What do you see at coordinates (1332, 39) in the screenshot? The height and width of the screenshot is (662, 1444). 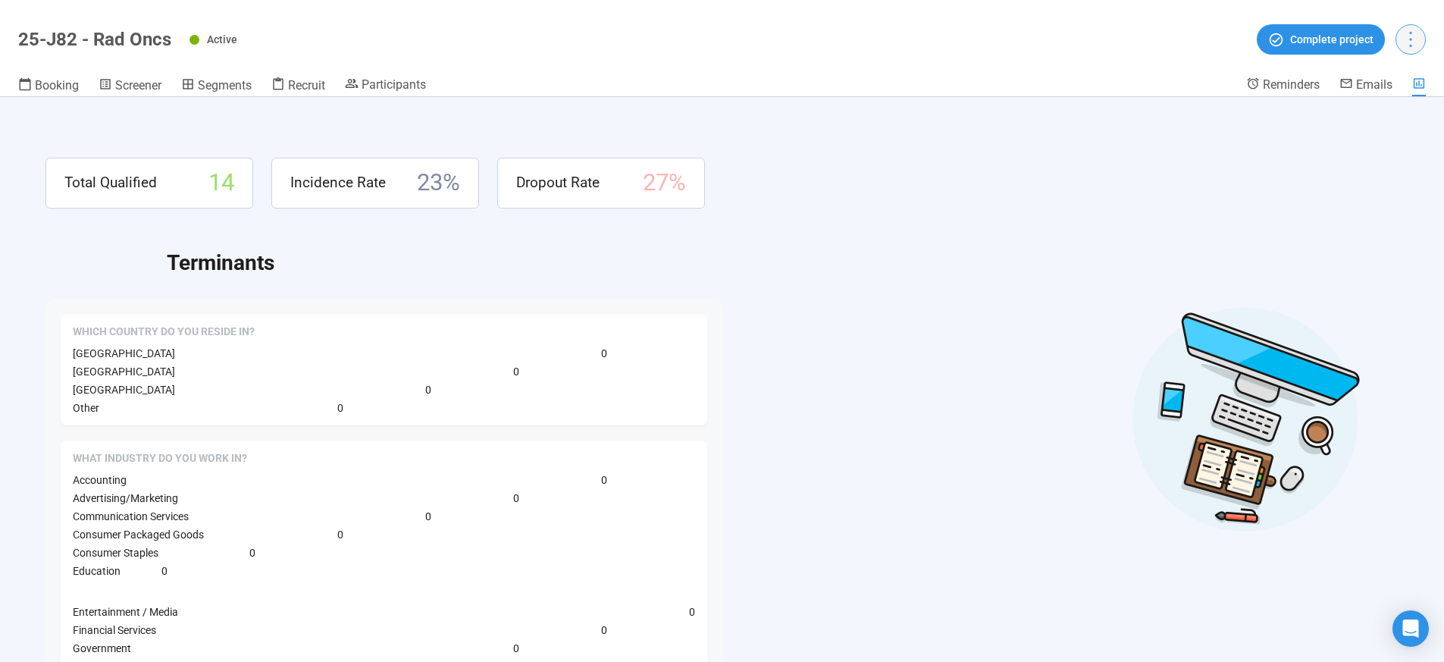 I see `span: Complete project` at bounding box center [1332, 39].